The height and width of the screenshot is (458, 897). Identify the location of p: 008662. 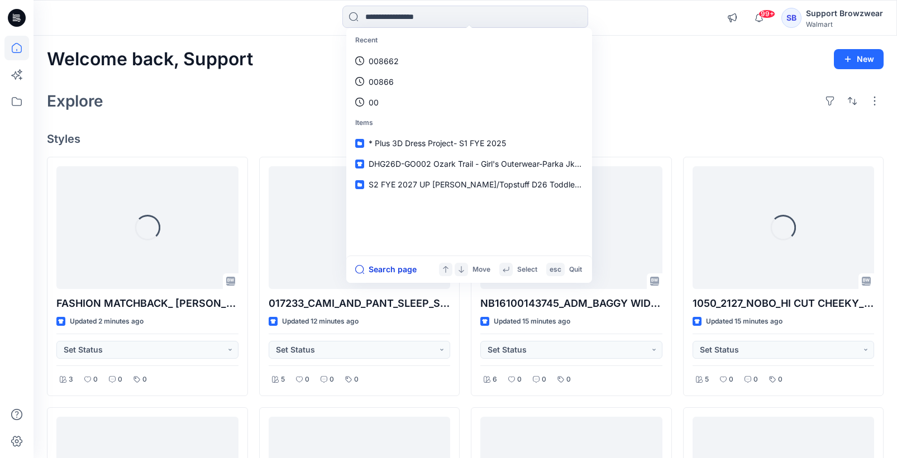
(384, 61).